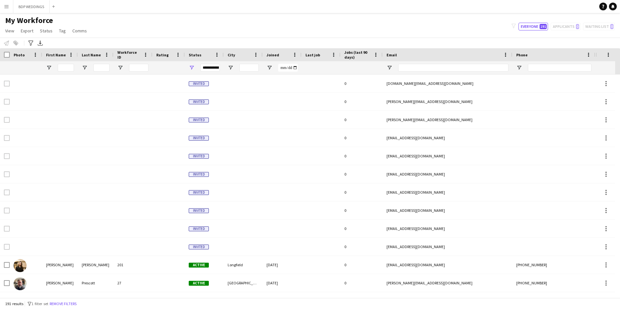 The image size is (620, 309). Describe the element at coordinates (162, 55) in the screenshot. I see `span: Rating` at that location.